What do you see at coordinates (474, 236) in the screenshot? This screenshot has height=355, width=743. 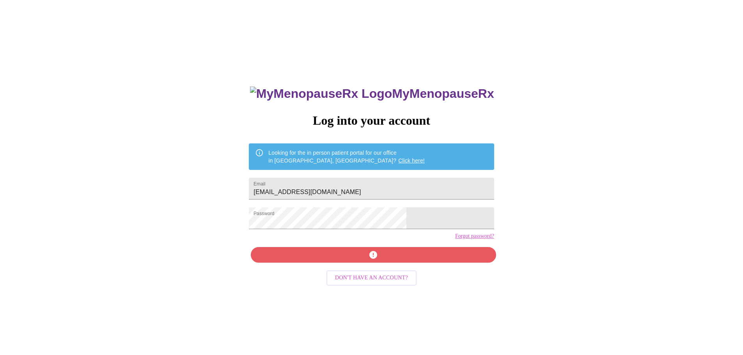 I see `a: Forgot password?` at bounding box center [474, 236].